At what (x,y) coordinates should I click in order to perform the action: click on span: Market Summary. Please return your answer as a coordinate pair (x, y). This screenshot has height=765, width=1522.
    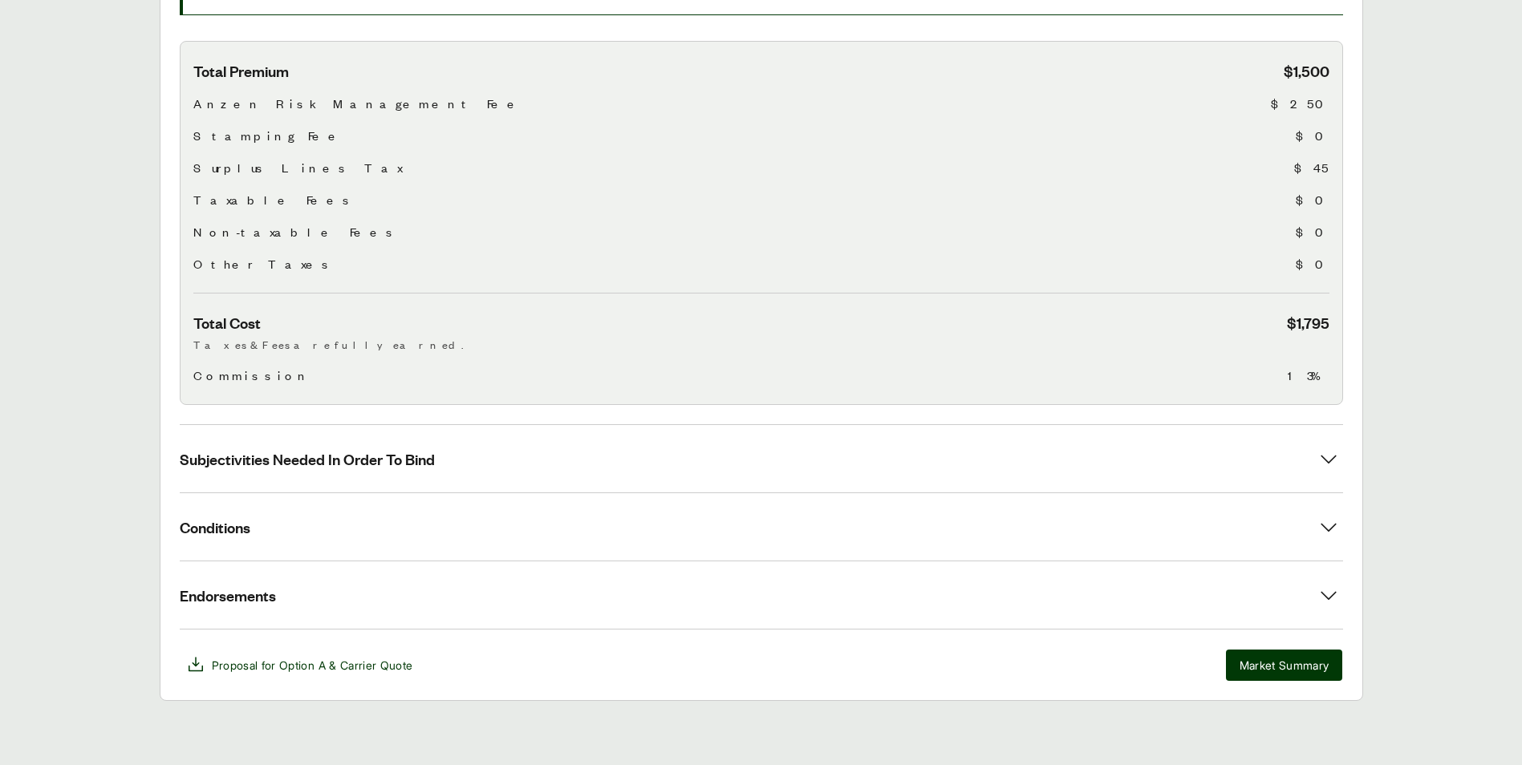
    Looking at the image, I should click on (1285, 665).